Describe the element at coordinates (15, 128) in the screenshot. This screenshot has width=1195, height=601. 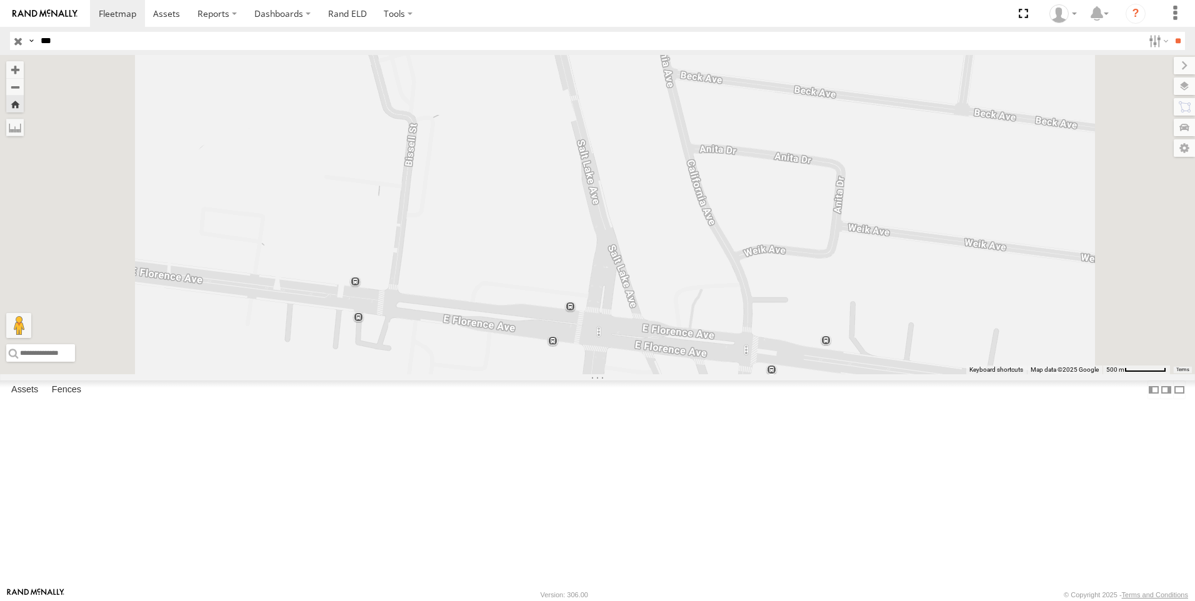
I see `label: Measure` at that location.